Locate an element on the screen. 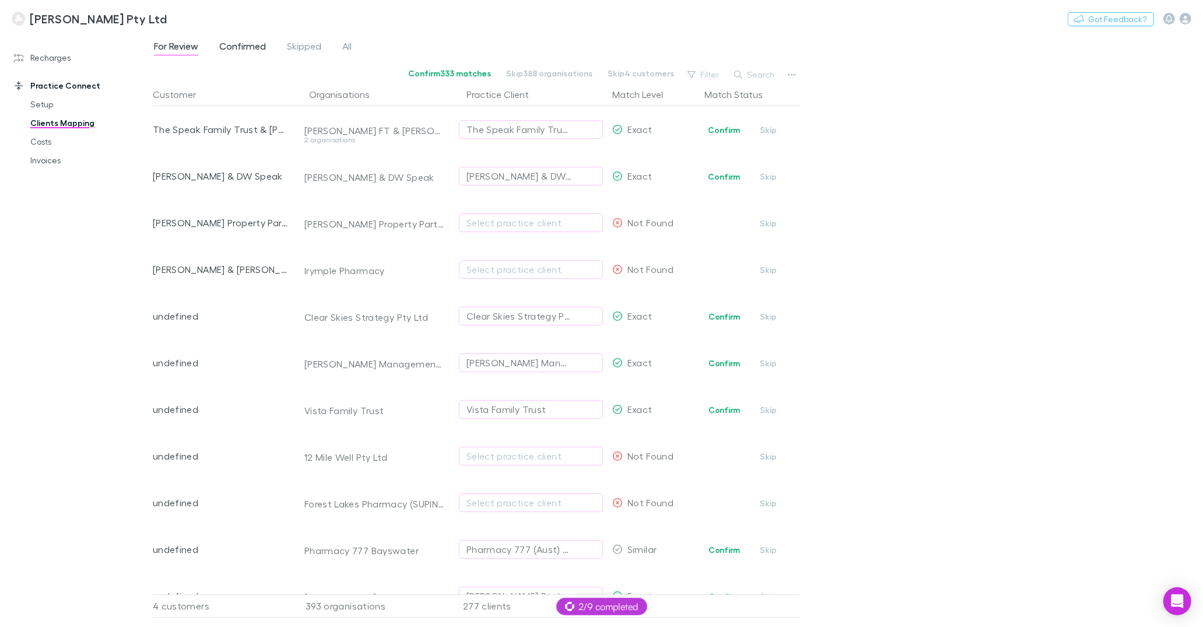 This screenshot has height=627, width=1203. div: Irymple Pharmacy is located at coordinates (375, 271).